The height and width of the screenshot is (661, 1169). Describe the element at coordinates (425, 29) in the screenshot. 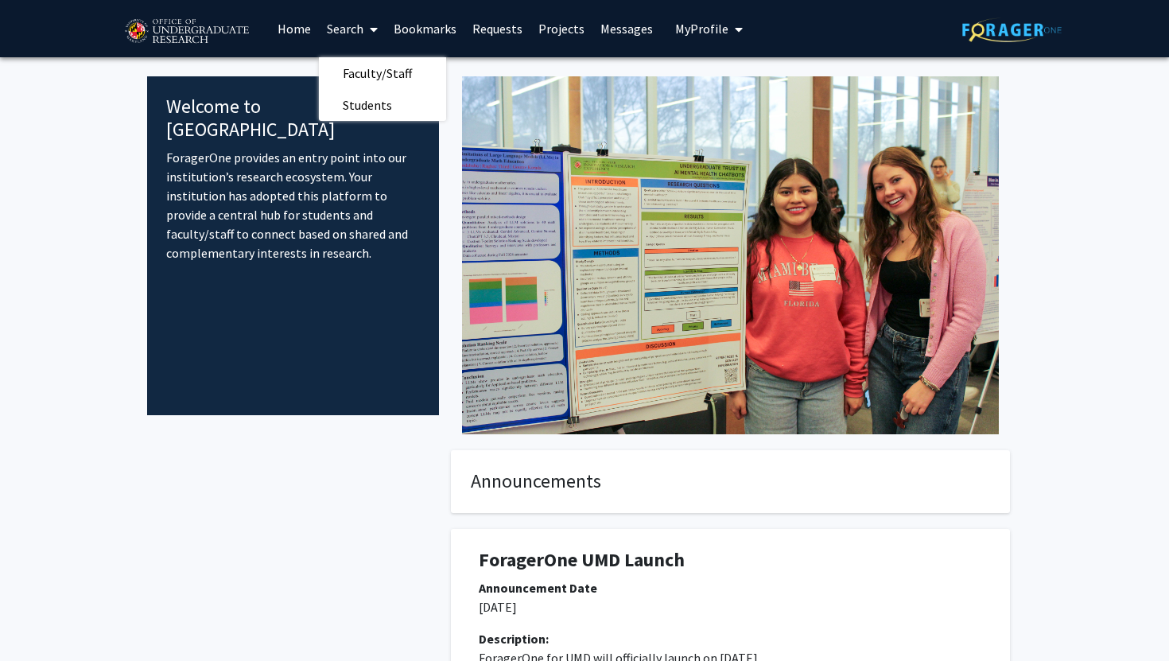

I see `a: Bookmarks` at that location.